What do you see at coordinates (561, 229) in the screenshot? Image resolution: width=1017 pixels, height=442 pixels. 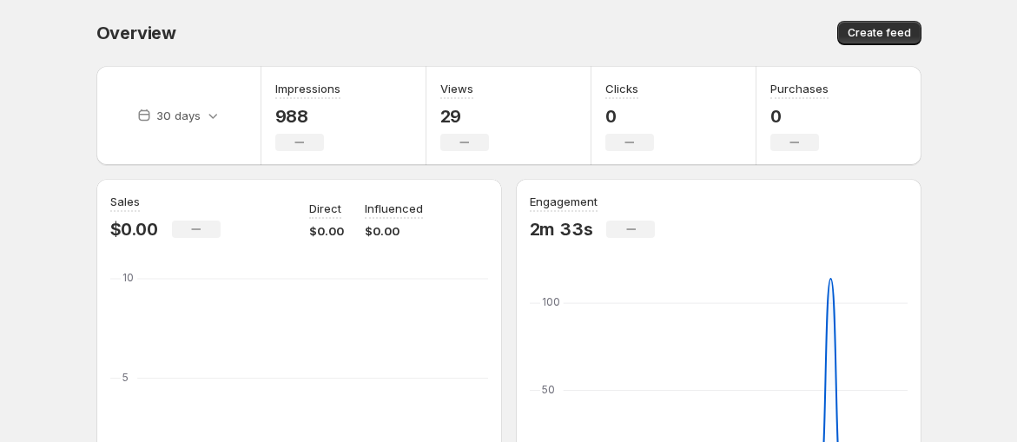 I see `p: 2m 33s` at bounding box center [561, 229].